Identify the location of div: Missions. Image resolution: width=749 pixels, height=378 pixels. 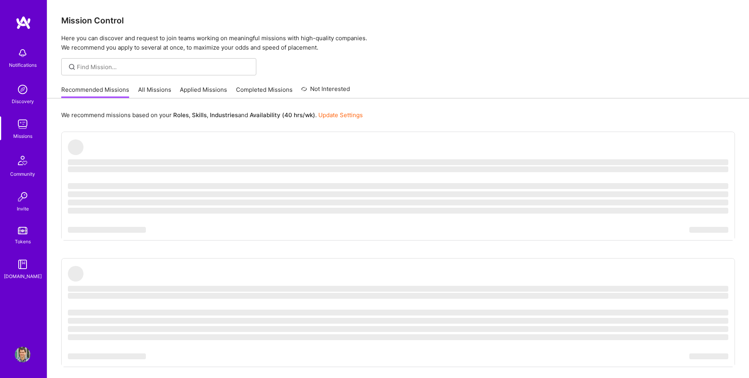
(23, 136).